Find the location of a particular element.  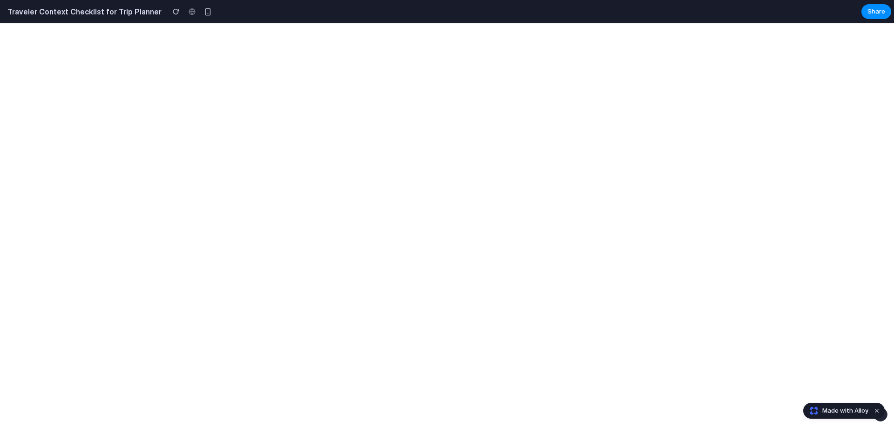

a: Made with Alloy is located at coordinates (836, 411).